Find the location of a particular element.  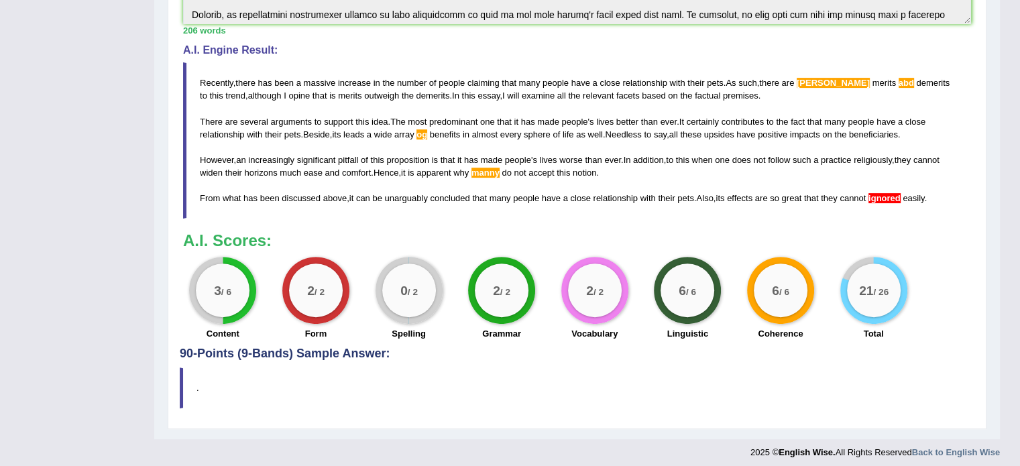

span: Also is located at coordinates (704, 198).